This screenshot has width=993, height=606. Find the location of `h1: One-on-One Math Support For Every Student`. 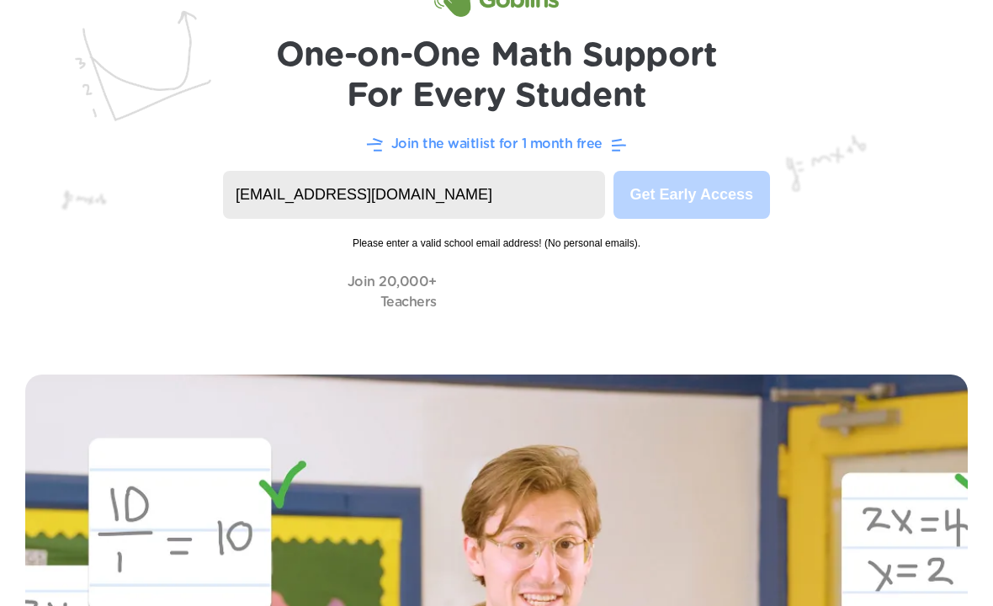

h1: One-on-One Math Support For Every Student is located at coordinates (497, 76).